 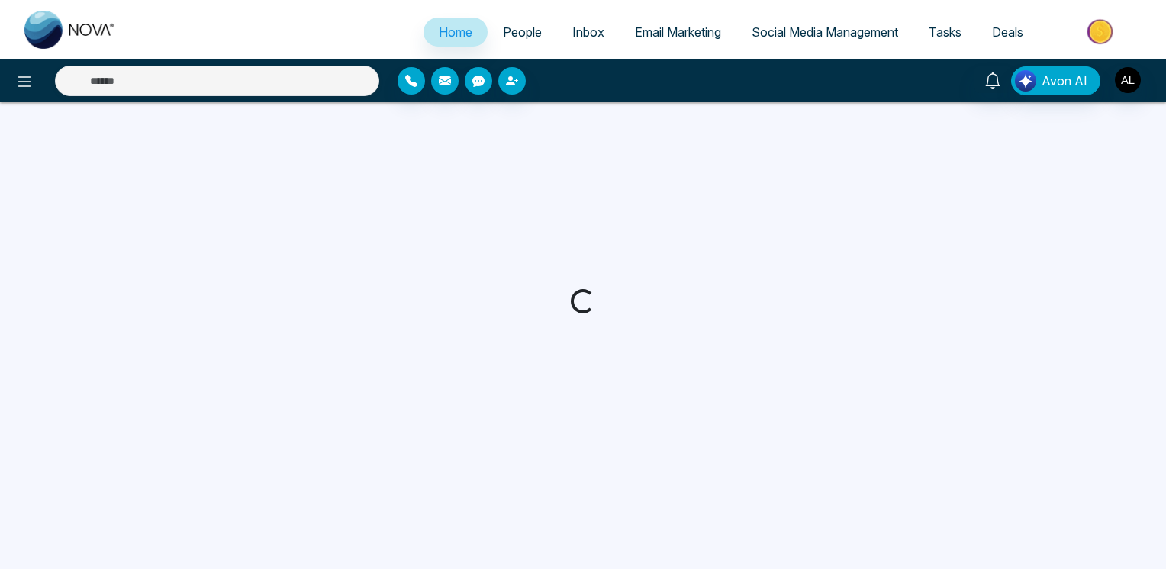 What do you see at coordinates (70, 30) in the screenshot?
I see `img: Nova CRM Logo` at bounding box center [70, 30].